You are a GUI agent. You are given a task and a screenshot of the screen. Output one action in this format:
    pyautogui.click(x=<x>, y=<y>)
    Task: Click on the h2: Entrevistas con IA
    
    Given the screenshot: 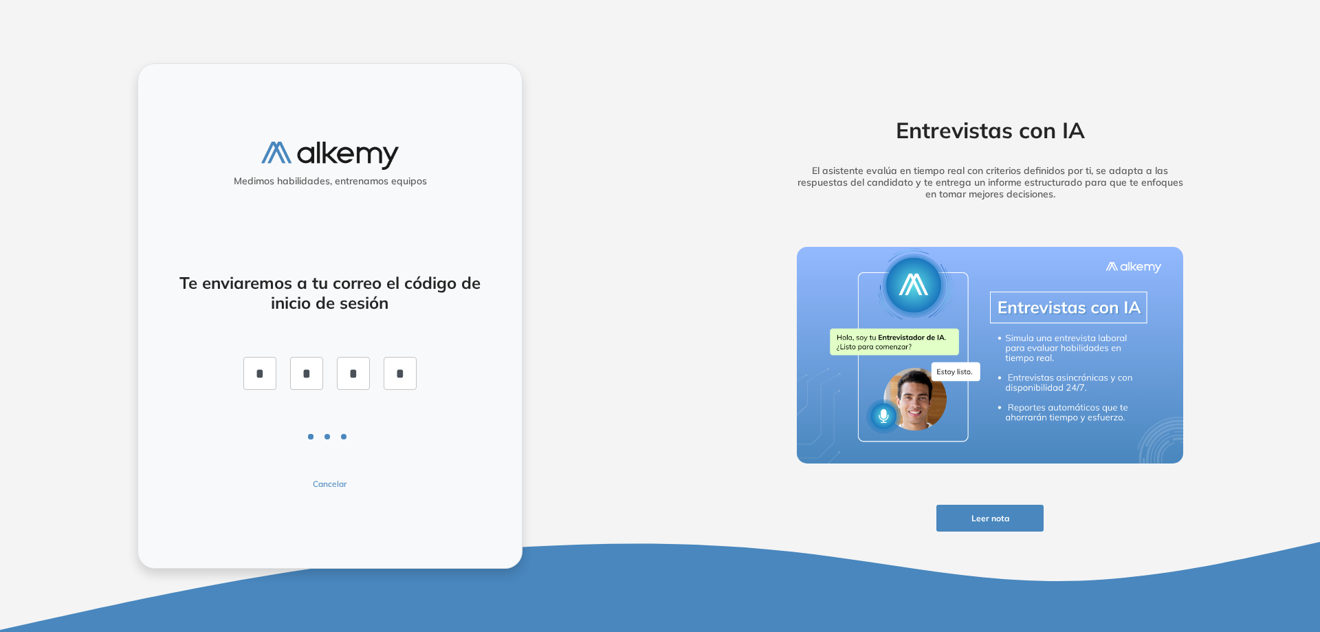 What is the action you would take?
    pyautogui.click(x=990, y=130)
    